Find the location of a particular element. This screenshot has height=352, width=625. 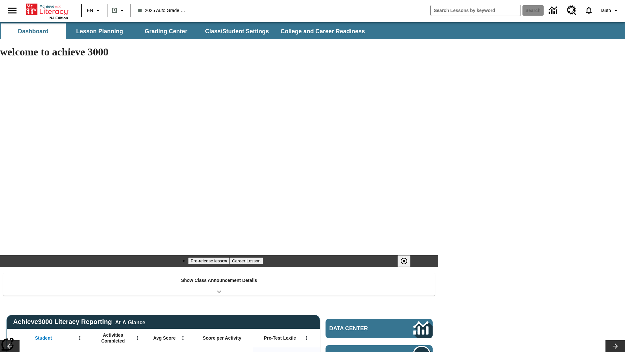

button: Pause is located at coordinates (404, 261).